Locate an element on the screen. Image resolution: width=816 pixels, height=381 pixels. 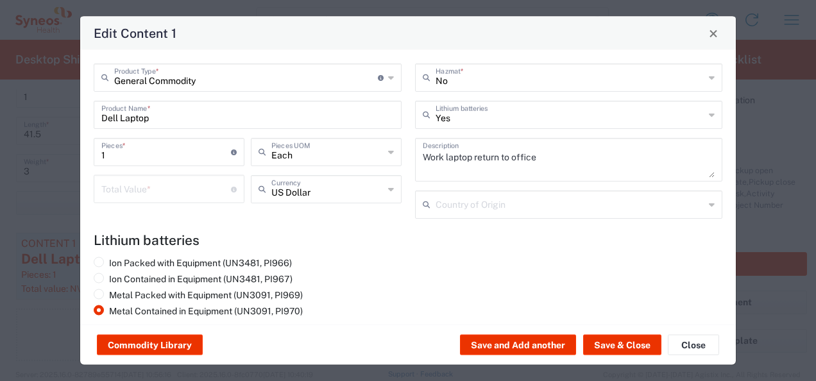
h4: Edit Content 1 is located at coordinates (135, 33).